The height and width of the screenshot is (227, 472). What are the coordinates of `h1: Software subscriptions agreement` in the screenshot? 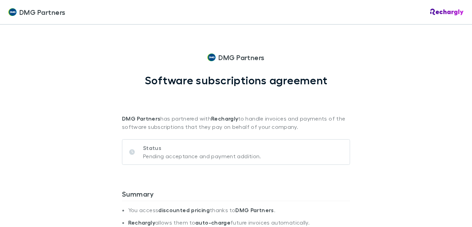 It's located at (236, 80).